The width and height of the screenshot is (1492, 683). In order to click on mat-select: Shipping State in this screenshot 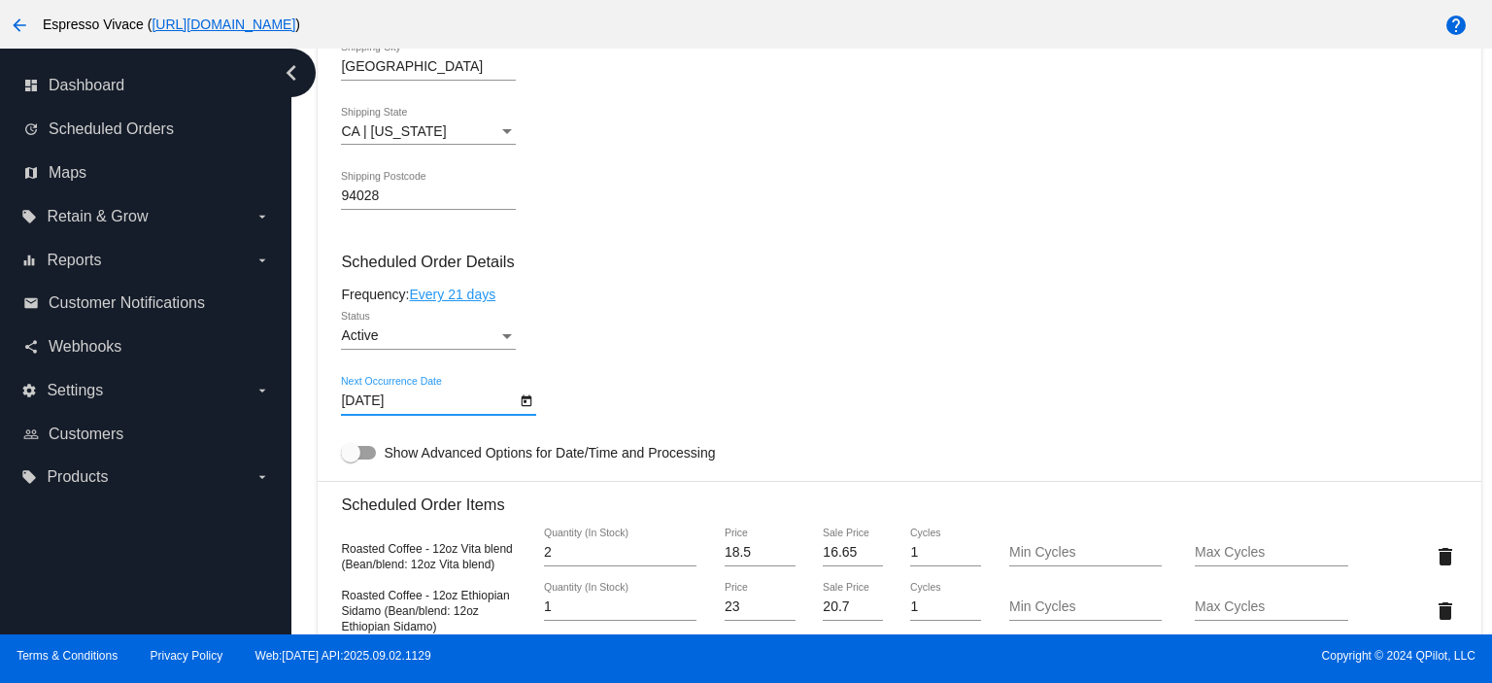, I will do `click(428, 132)`.